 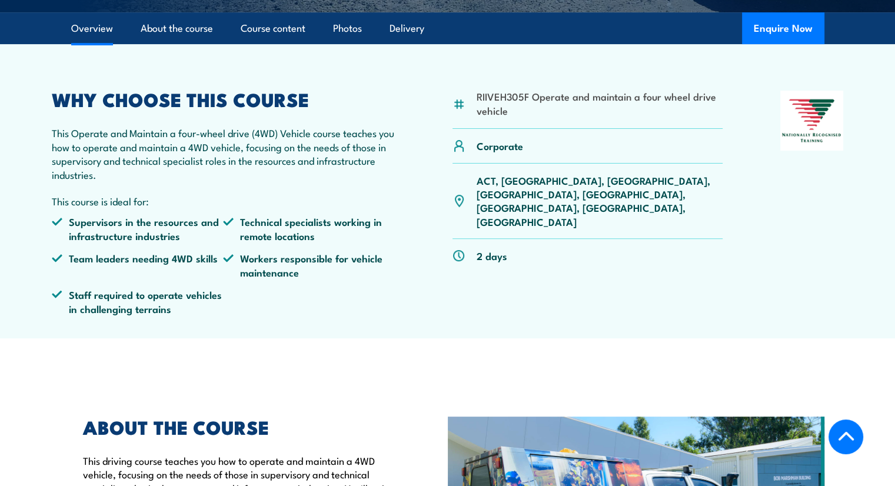 I want to click on a: Photos, so click(x=347, y=28).